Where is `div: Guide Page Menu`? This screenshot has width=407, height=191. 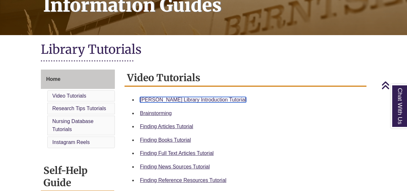
div: Guide Page Menu is located at coordinates (78, 109).